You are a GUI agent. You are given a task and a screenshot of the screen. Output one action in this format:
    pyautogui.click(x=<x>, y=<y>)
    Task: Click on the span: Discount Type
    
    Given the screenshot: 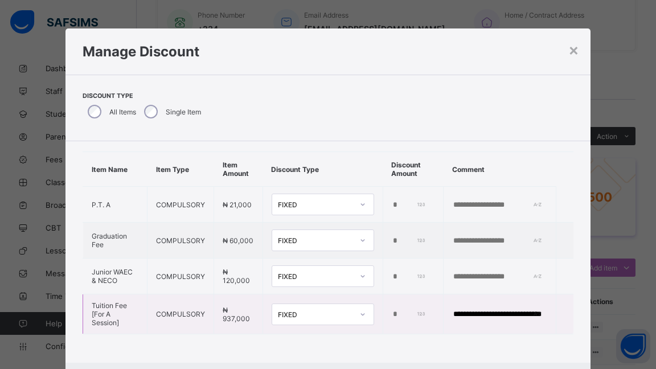 What is the action you would take?
    pyautogui.click(x=143, y=96)
    